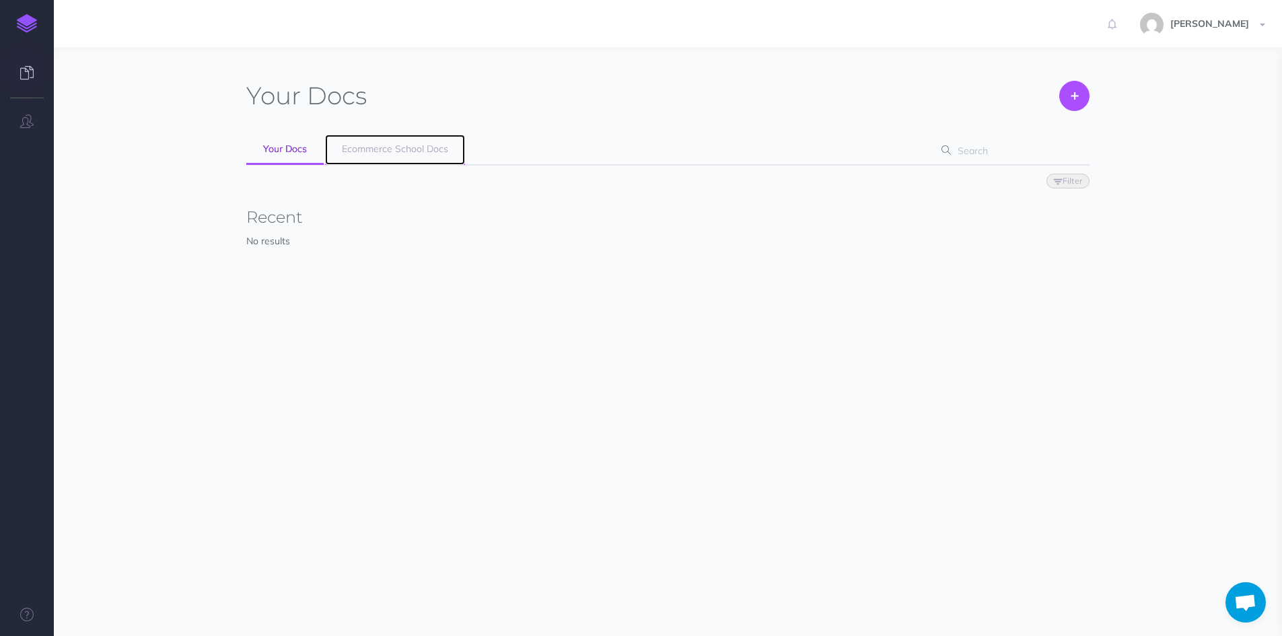 The image size is (1282, 636). Describe the element at coordinates (273, 96) in the screenshot. I see `span: Your` at that location.